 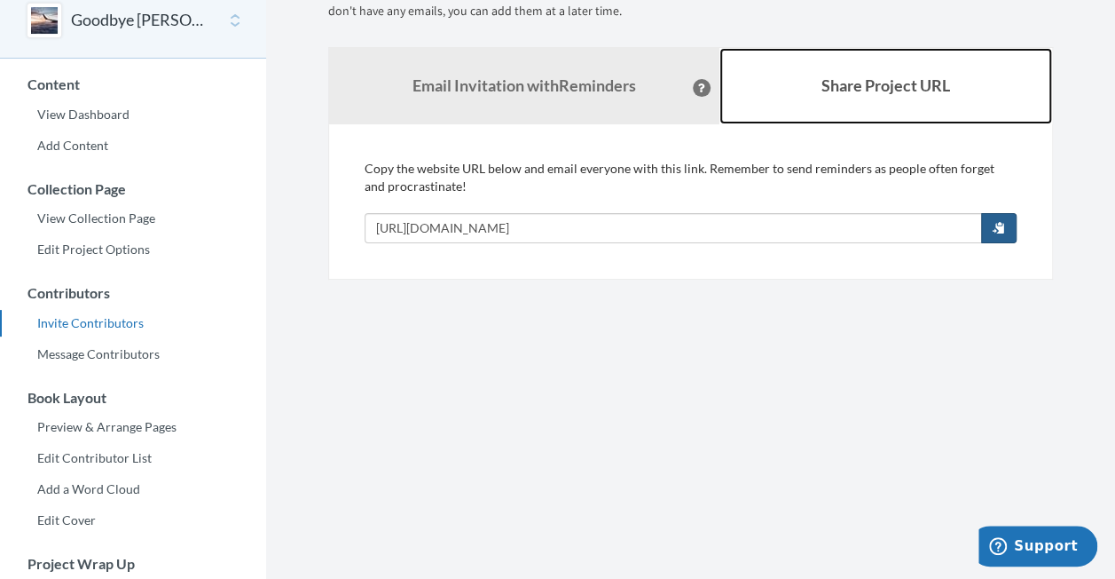 I want to click on h3: Contributors, so click(x=133, y=293).